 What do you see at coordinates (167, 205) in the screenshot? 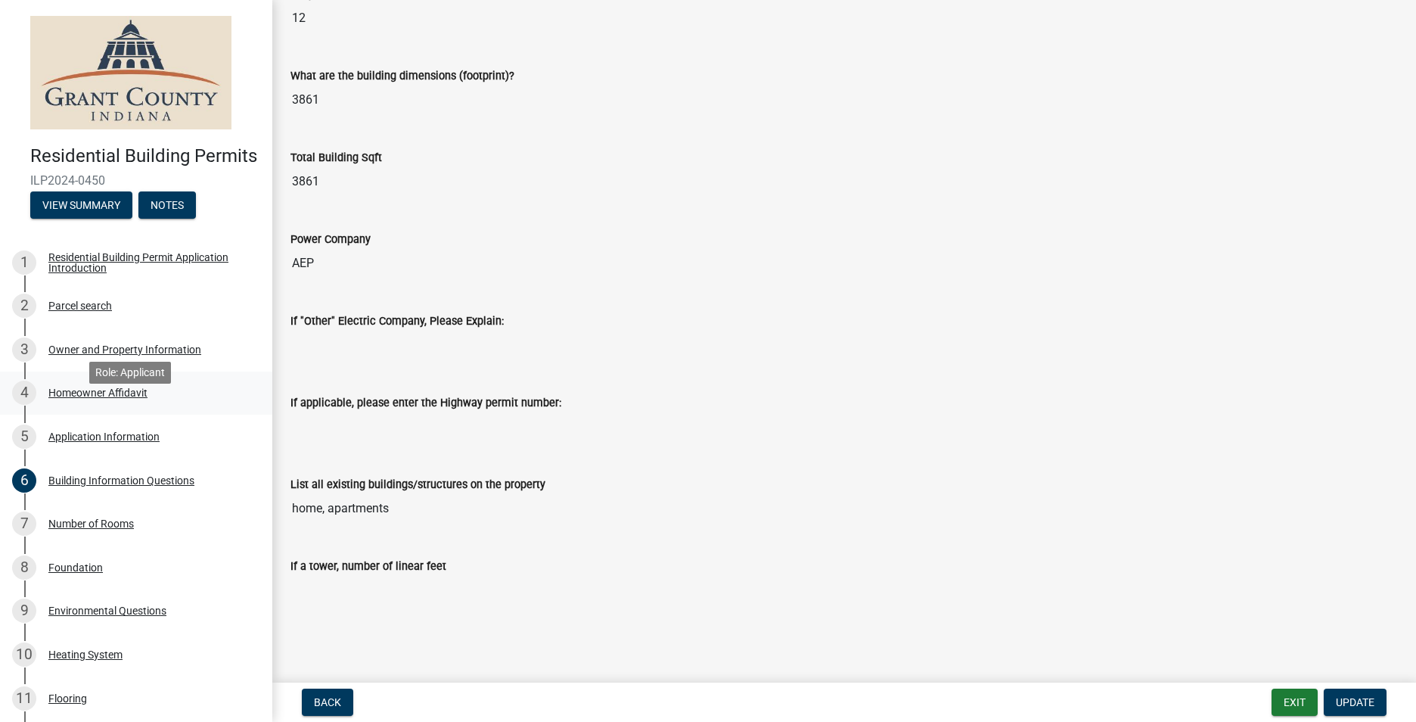
I see `button: Notes` at bounding box center [167, 205].